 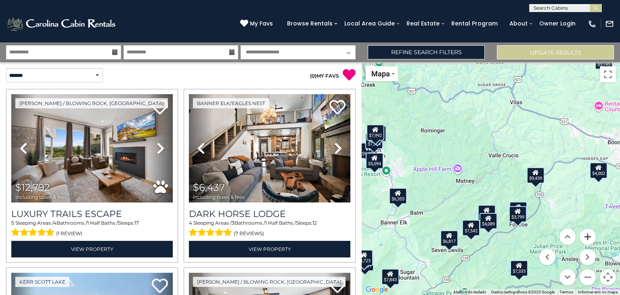 What do you see at coordinates (598, 170) in the screenshot?
I see `div: $4,002` at bounding box center [598, 170].